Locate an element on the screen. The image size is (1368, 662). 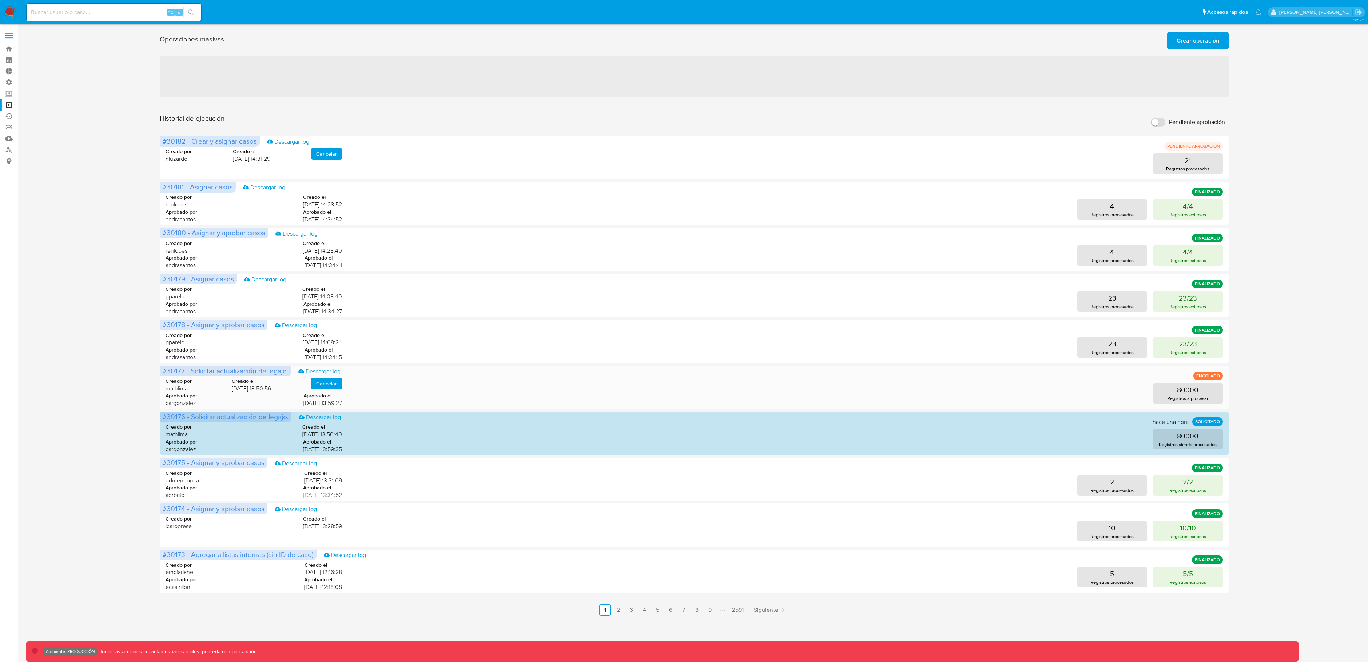
span: Accesos rápidos is located at coordinates (1227, 12).